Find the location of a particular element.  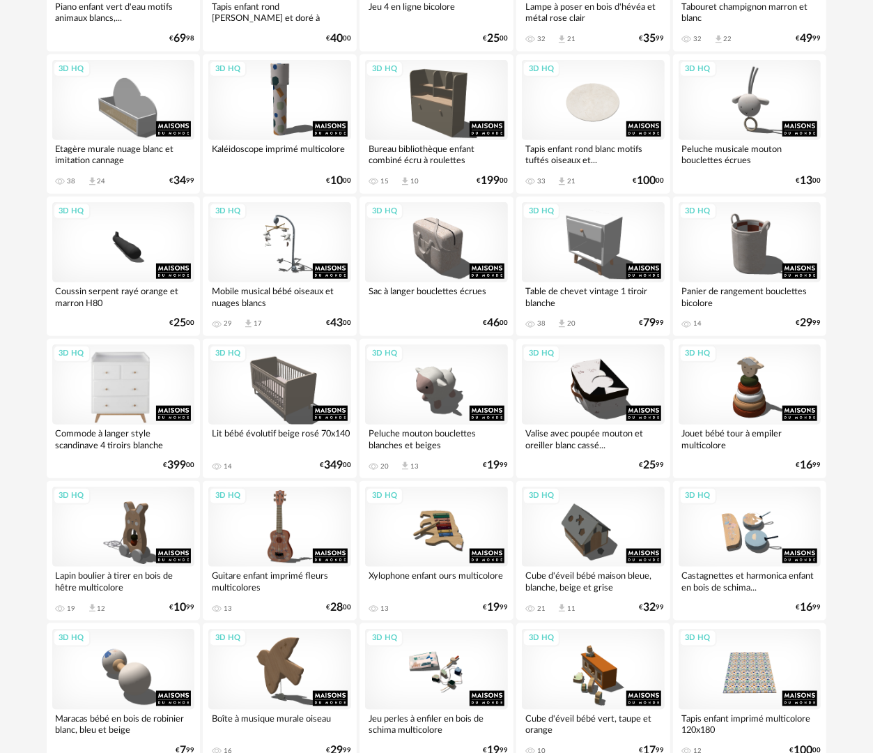

span: 32 is located at coordinates (650, 607).